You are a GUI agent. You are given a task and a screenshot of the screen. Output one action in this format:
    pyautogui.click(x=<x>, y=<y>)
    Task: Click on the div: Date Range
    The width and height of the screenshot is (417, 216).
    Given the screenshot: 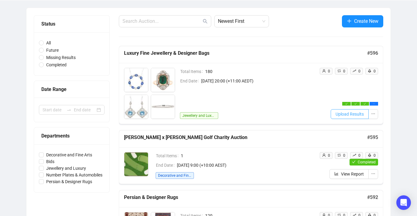 What is the action you would take?
    pyautogui.click(x=72, y=89)
    